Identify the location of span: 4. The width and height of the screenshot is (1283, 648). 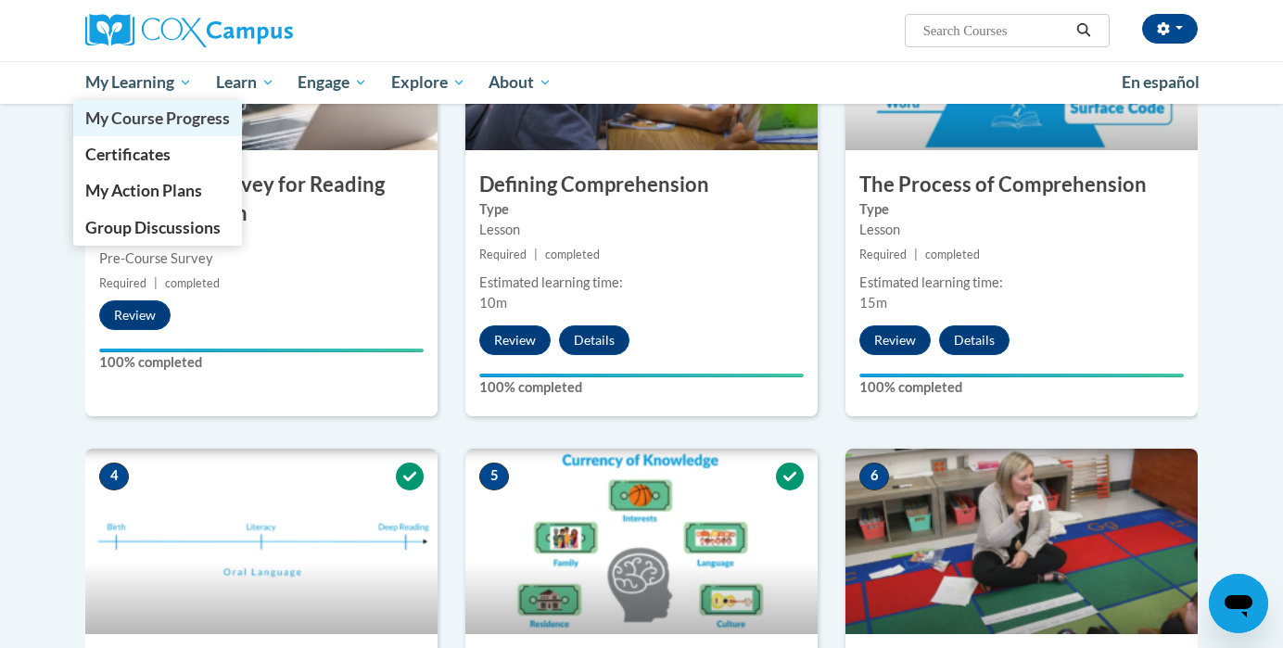
(114, 476).